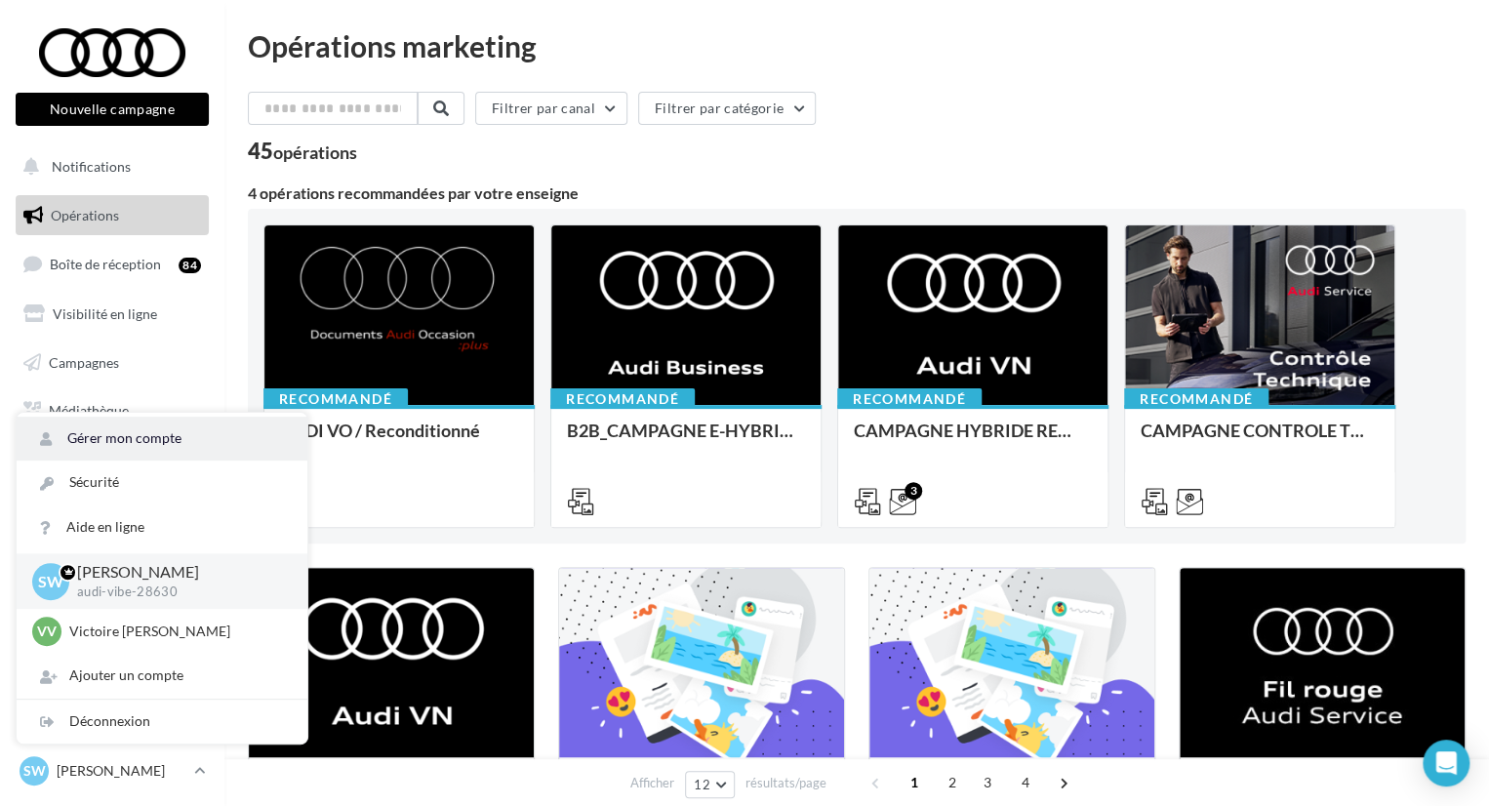 This screenshot has width=1489, height=806. Describe the element at coordinates (399, 440) in the screenshot. I see `div: AUDI VO / Reconditionné` at that location.